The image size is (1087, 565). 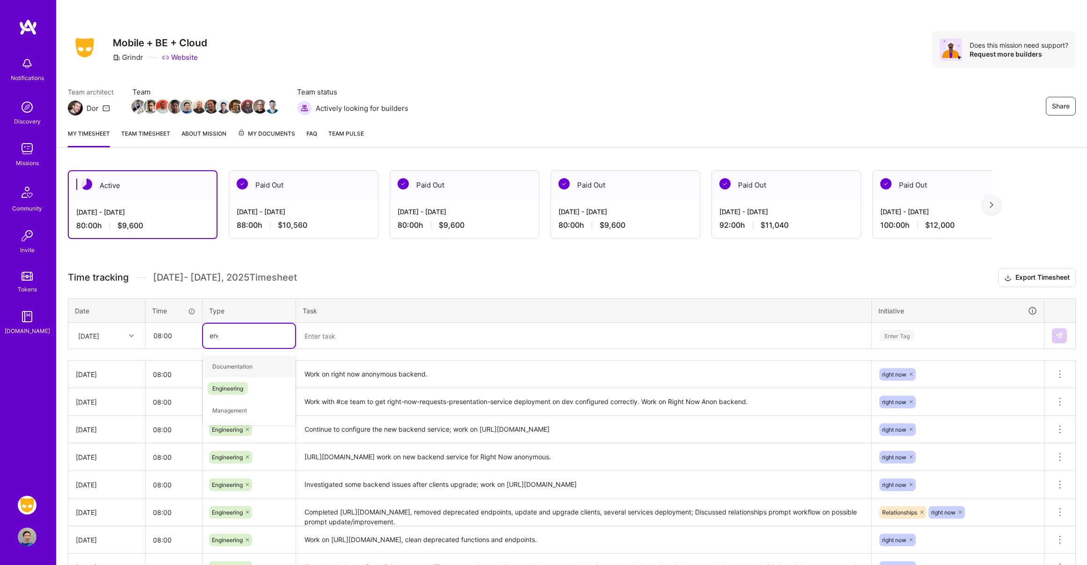 I want to click on img: bell, so click(x=27, y=64).